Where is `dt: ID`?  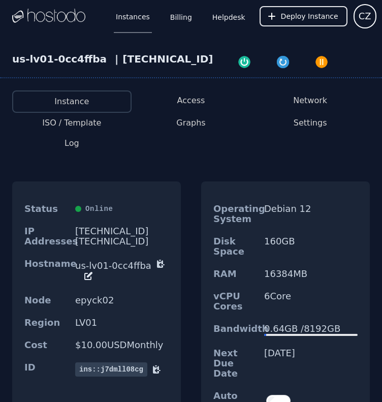 dt: ID is located at coordinates (46, 369).